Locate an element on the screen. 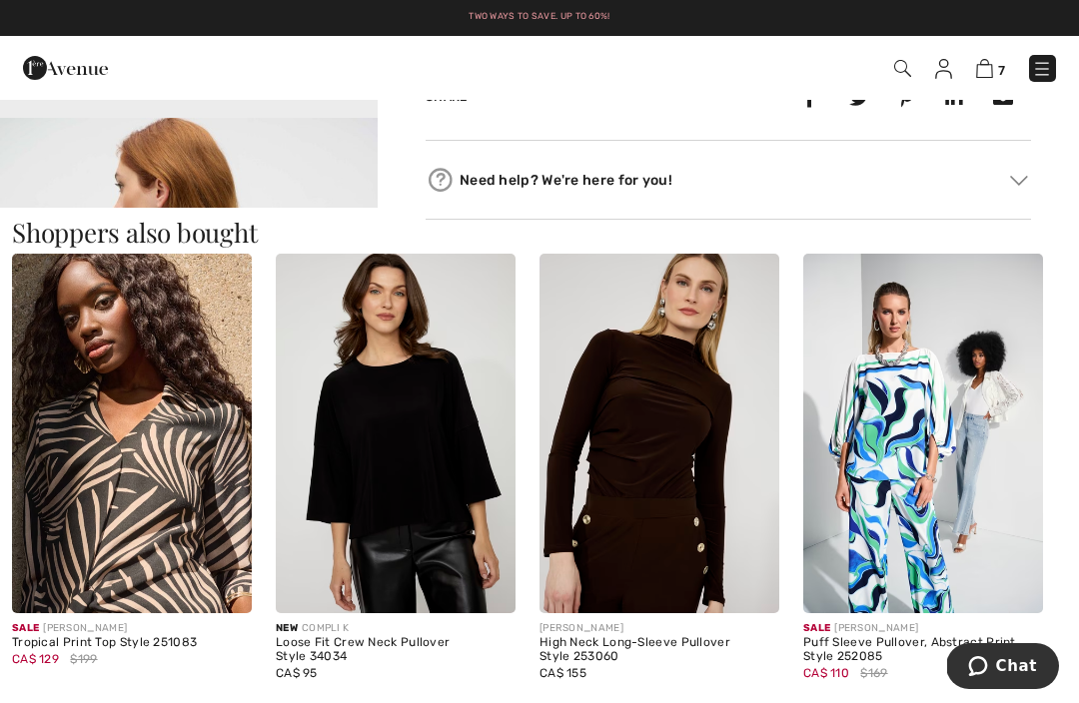 The image size is (1079, 703). span: CA$ 95 is located at coordinates (297, 673).